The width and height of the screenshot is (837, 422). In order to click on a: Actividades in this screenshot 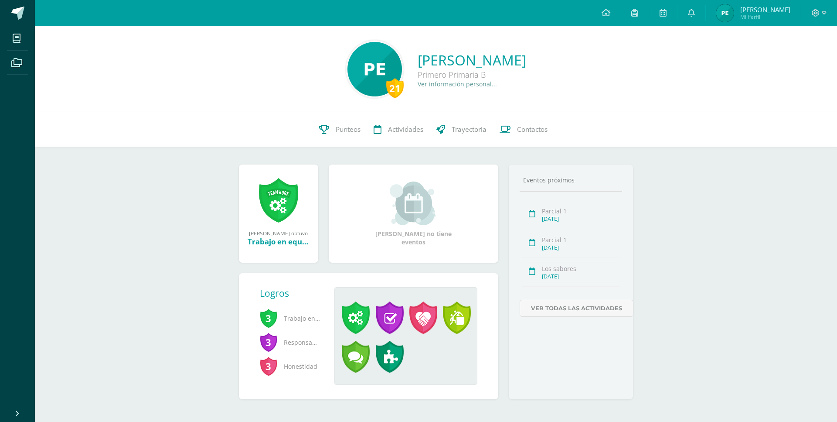, I will do `click(398, 129)`.